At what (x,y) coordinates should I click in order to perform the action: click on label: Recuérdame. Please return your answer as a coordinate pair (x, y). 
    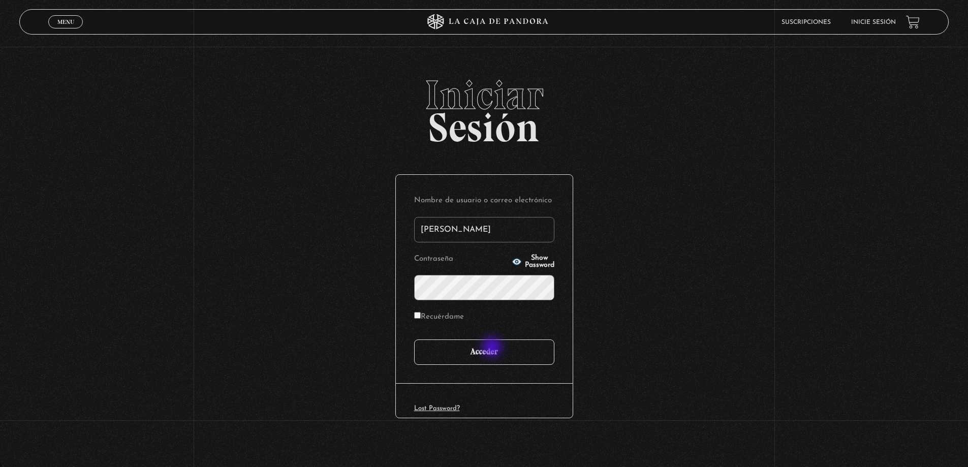
    Looking at the image, I should click on (439, 317).